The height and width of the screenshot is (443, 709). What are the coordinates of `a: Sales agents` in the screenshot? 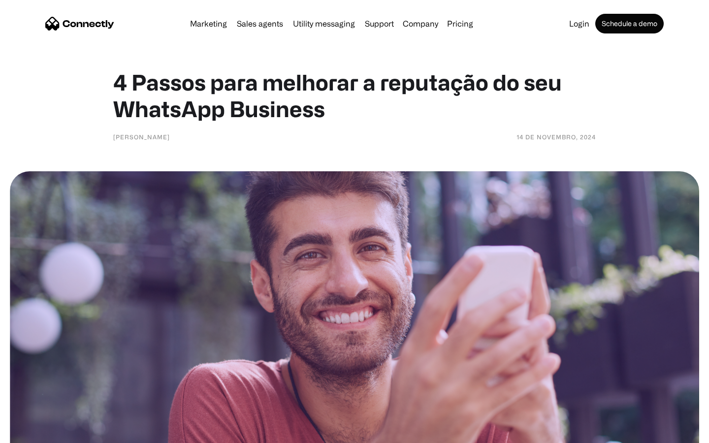 It's located at (260, 24).